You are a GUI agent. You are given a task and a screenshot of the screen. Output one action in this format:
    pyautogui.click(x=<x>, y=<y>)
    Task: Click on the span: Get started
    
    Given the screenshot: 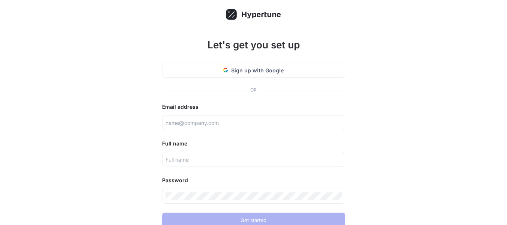 What is the action you would take?
    pyautogui.click(x=253, y=220)
    